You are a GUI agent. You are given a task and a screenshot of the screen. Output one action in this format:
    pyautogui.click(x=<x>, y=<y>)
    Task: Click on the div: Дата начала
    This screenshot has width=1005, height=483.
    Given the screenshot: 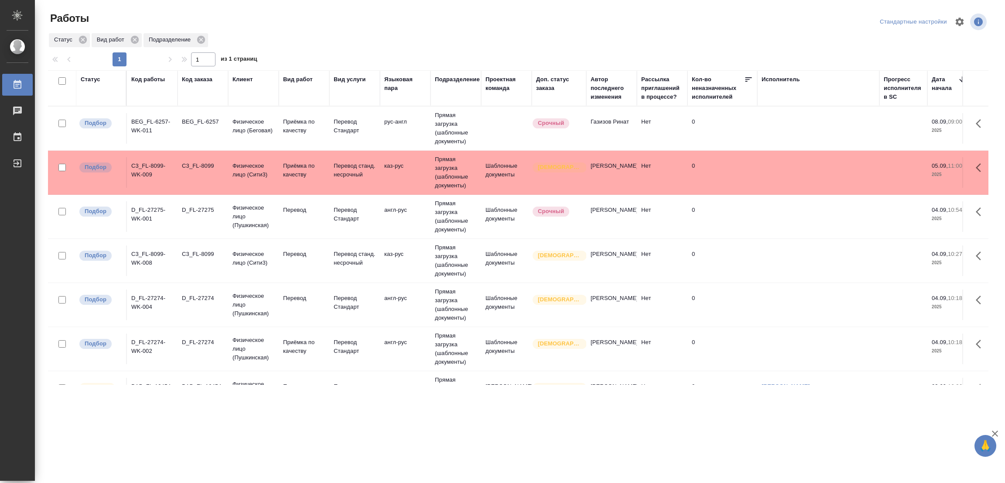 What is the action you would take?
    pyautogui.click(x=945, y=84)
    